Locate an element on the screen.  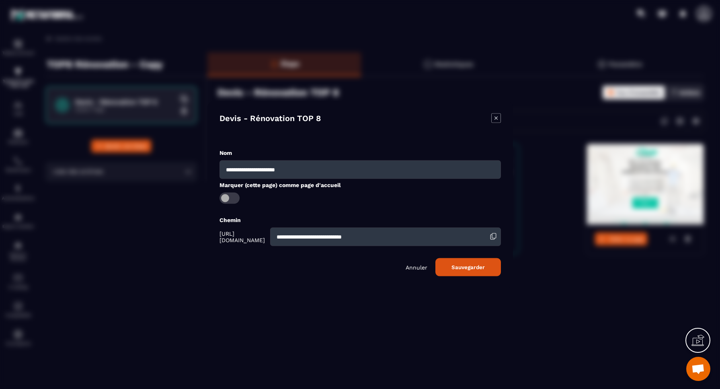
h4: Devis - Rénovation TOP 8 is located at coordinates (270, 119).